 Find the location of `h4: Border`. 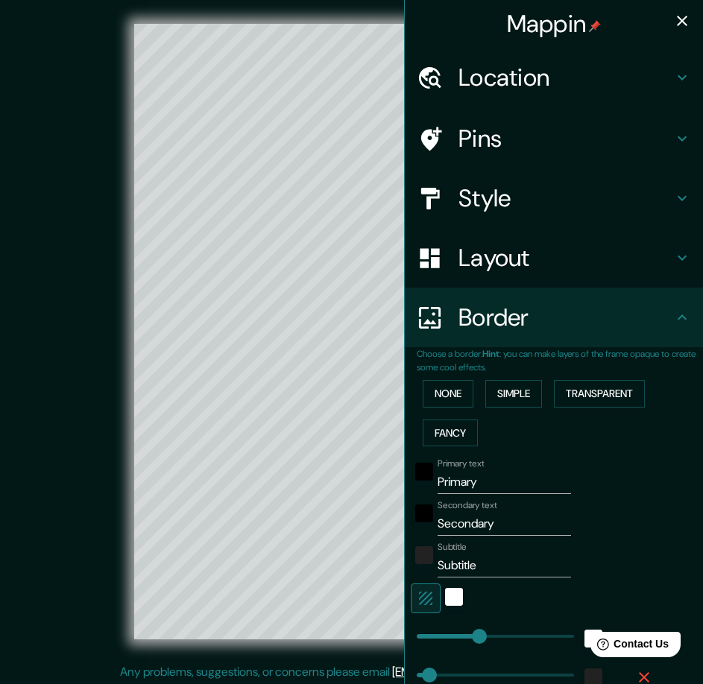

h4: Border is located at coordinates (566, 318).